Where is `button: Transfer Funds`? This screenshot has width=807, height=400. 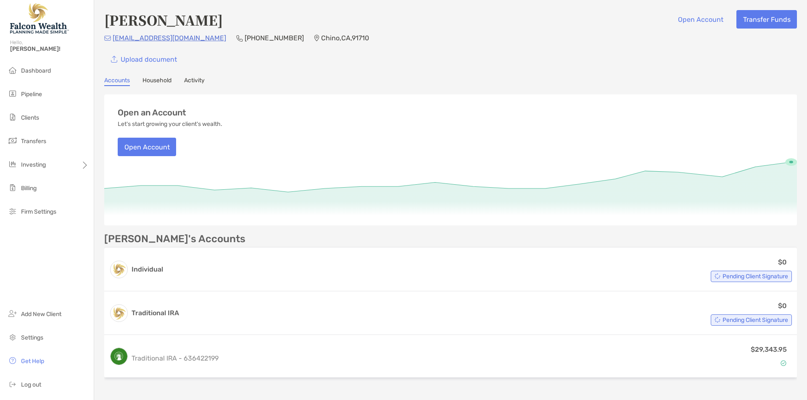
button: Transfer Funds is located at coordinates (766, 19).